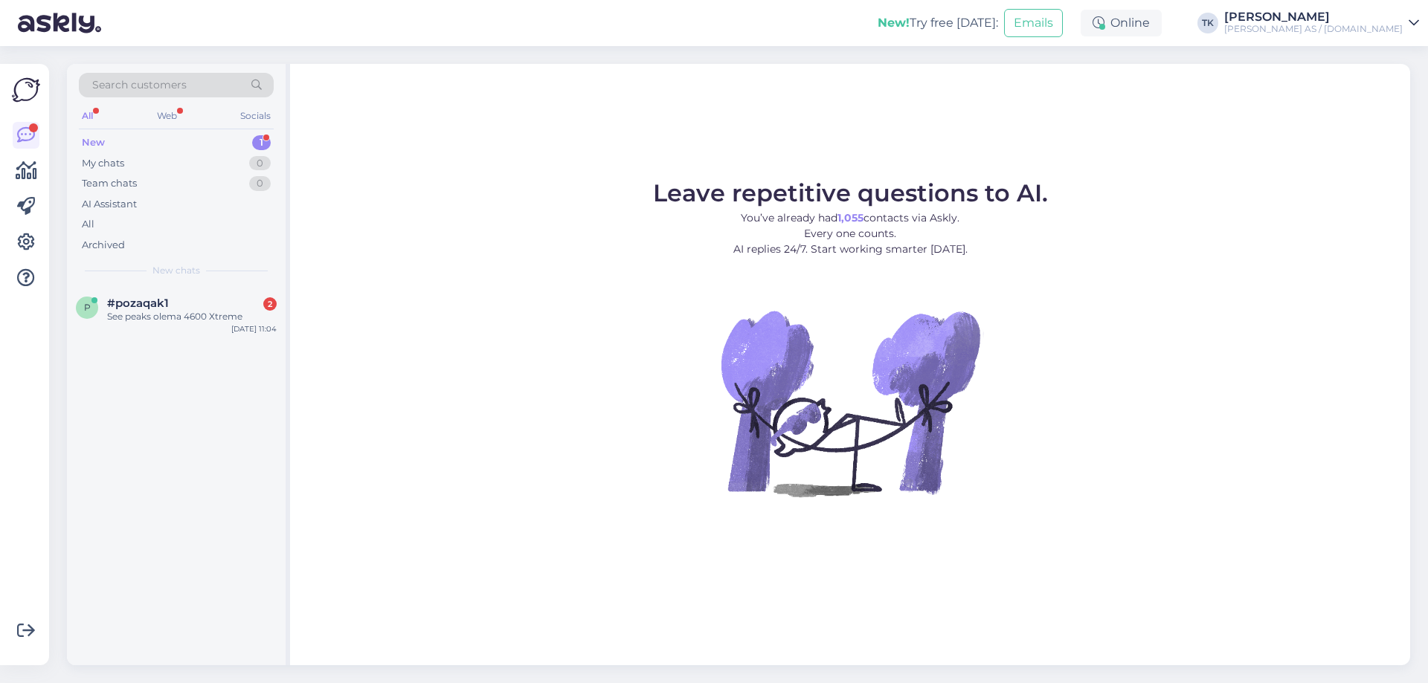 The width and height of the screenshot is (1428, 683). What do you see at coordinates (103, 245) in the screenshot?
I see `div: Archived` at bounding box center [103, 245].